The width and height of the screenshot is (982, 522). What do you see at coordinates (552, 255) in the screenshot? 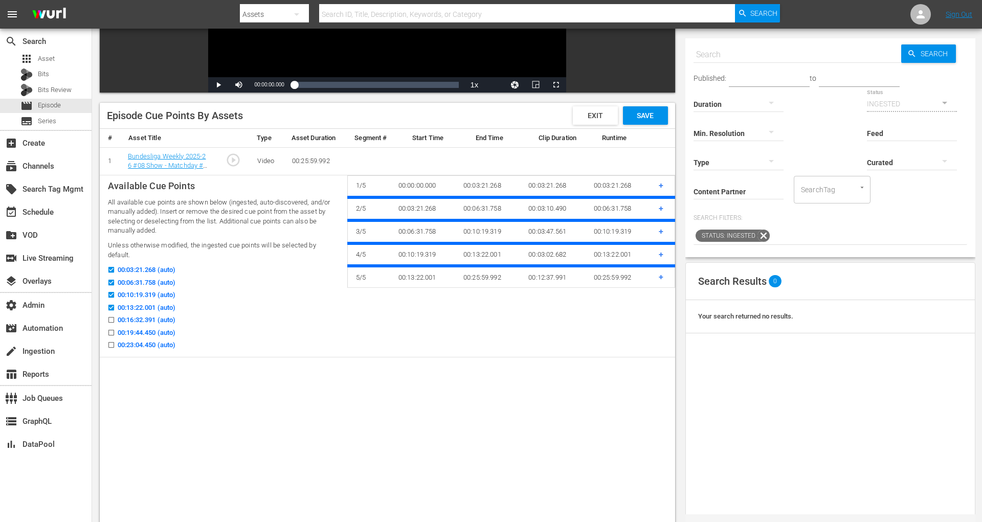
I see `td: 00:03:02.682` at bounding box center [552, 255].